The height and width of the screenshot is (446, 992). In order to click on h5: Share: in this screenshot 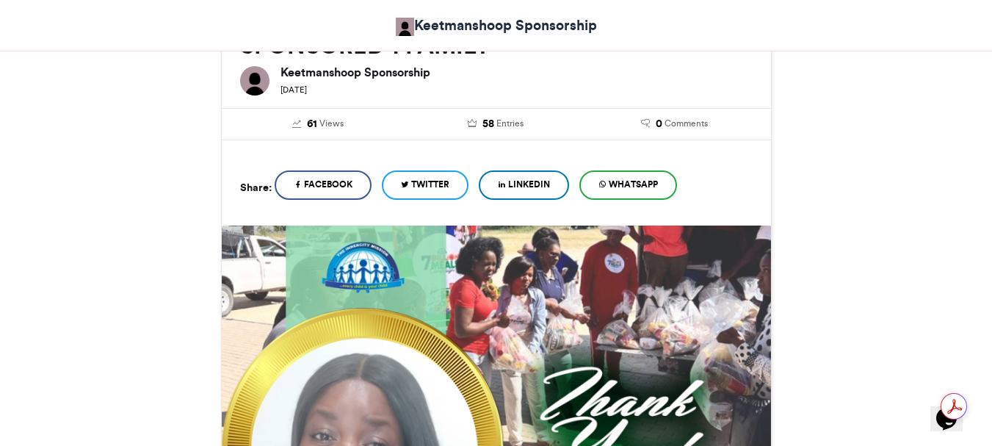, I will do `click(256, 187)`.